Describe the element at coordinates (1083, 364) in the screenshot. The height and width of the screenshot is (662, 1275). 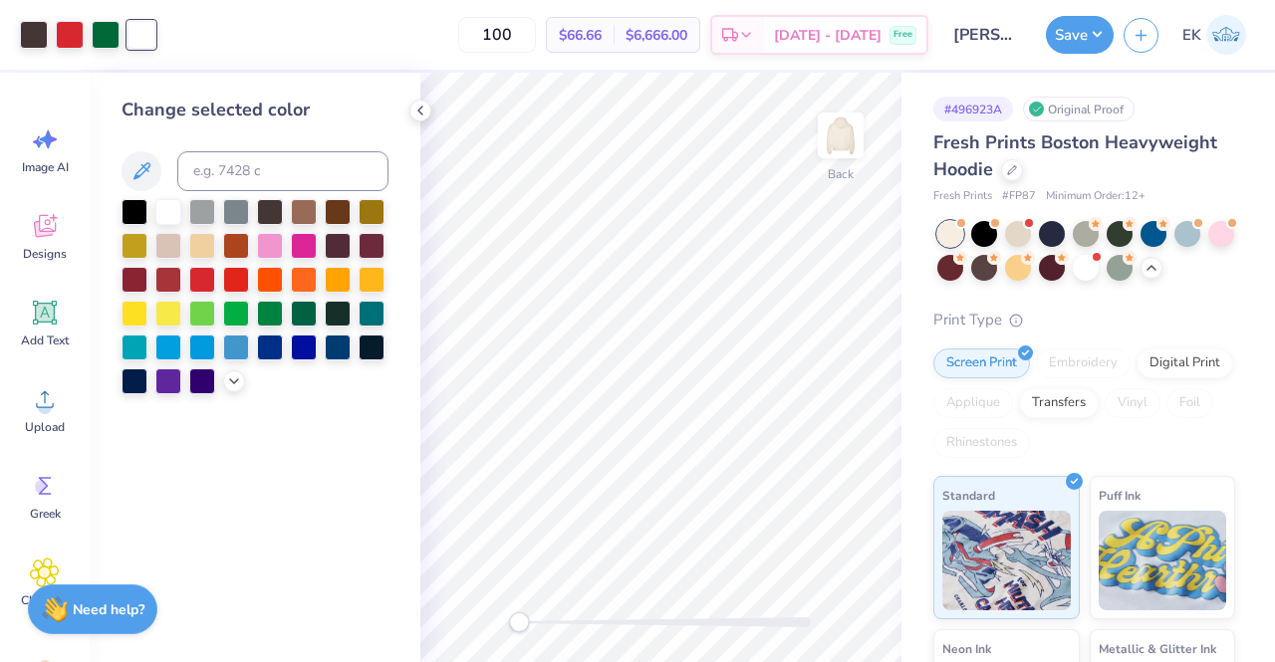
I see `div: Embroidery` at that location.